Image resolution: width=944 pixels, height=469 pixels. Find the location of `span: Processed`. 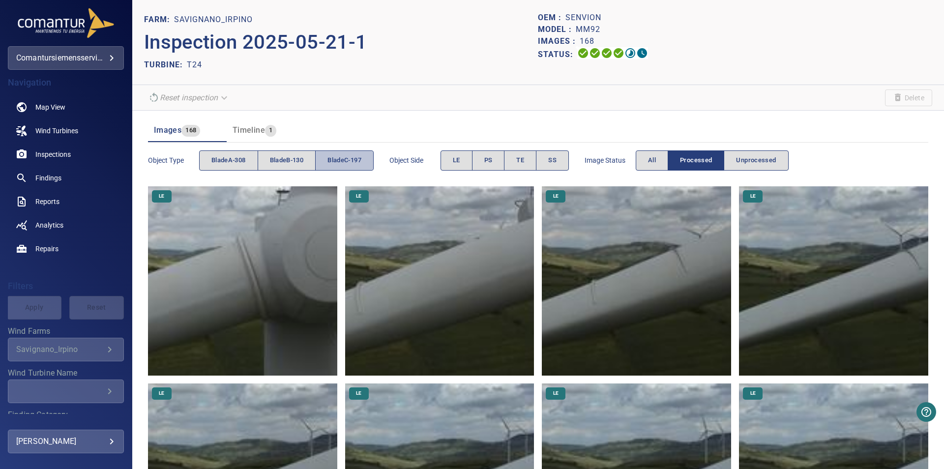

span: Processed is located at coordinates (696, 160).